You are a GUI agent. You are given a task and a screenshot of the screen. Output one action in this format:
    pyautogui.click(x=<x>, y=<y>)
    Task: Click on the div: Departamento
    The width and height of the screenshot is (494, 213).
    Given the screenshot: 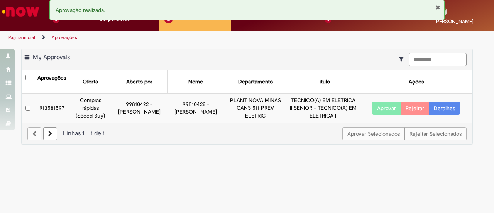 What is the action you would take?
    pyautogui.click(x=256, y=82)
    